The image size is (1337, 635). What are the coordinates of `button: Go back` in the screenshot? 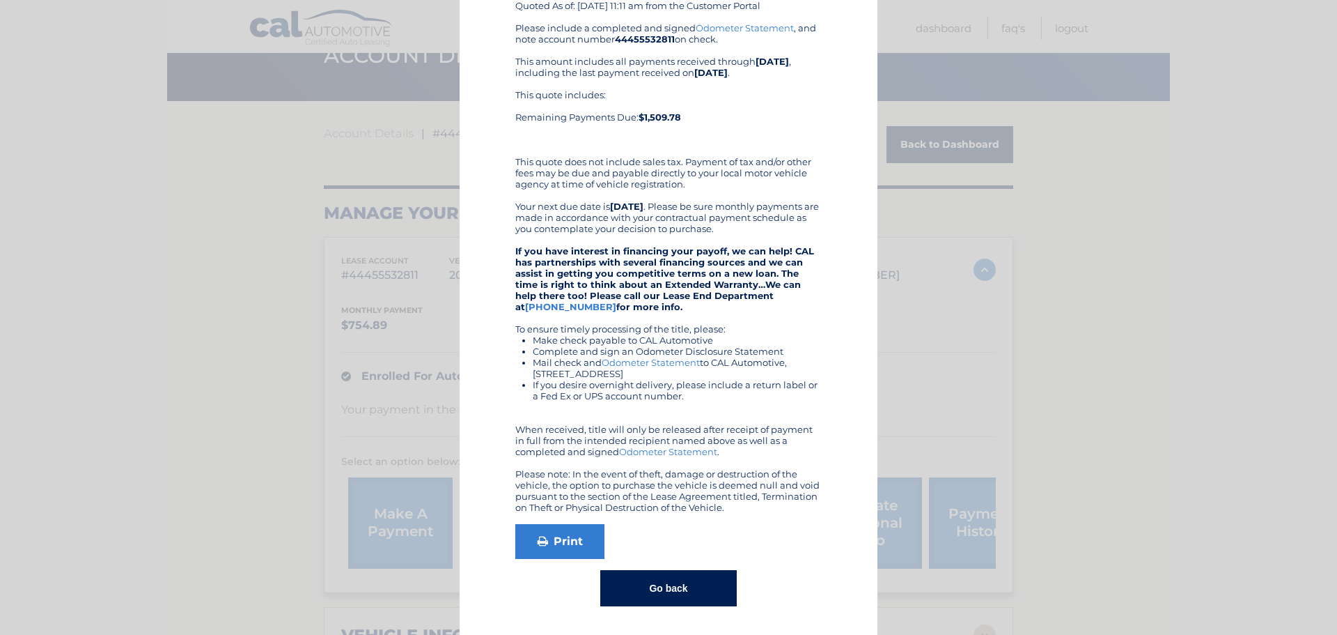 It's located at (668, 588).